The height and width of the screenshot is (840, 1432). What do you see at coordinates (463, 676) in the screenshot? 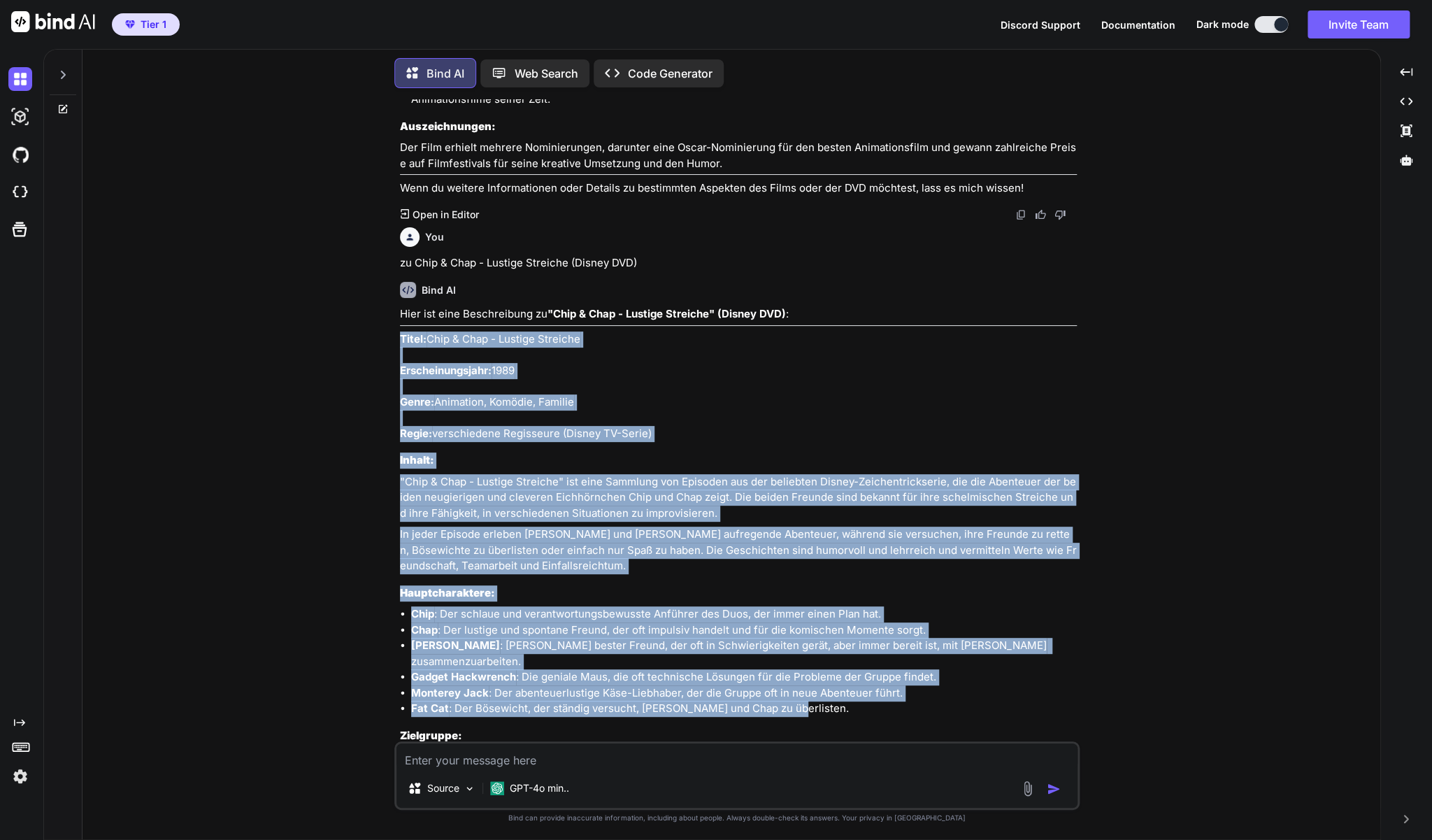
I see `strong: Gadget Hackwrench` at bounding box center [463, 676].